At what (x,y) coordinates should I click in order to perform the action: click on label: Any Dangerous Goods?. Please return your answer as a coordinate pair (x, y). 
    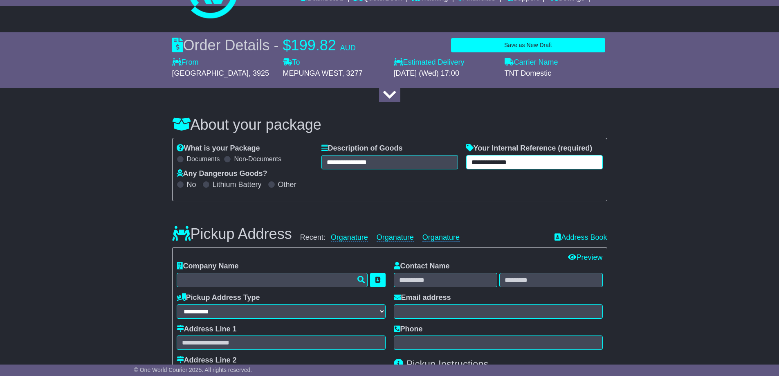
    Looking at the image, I should click on (222, 174).